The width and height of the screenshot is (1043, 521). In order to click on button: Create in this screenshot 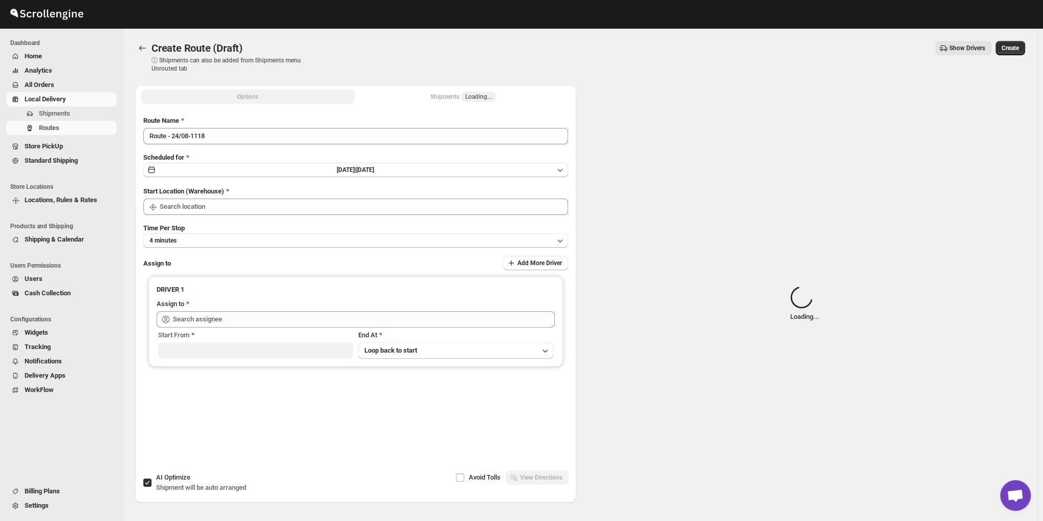, I will do `click(1010, 48)`.